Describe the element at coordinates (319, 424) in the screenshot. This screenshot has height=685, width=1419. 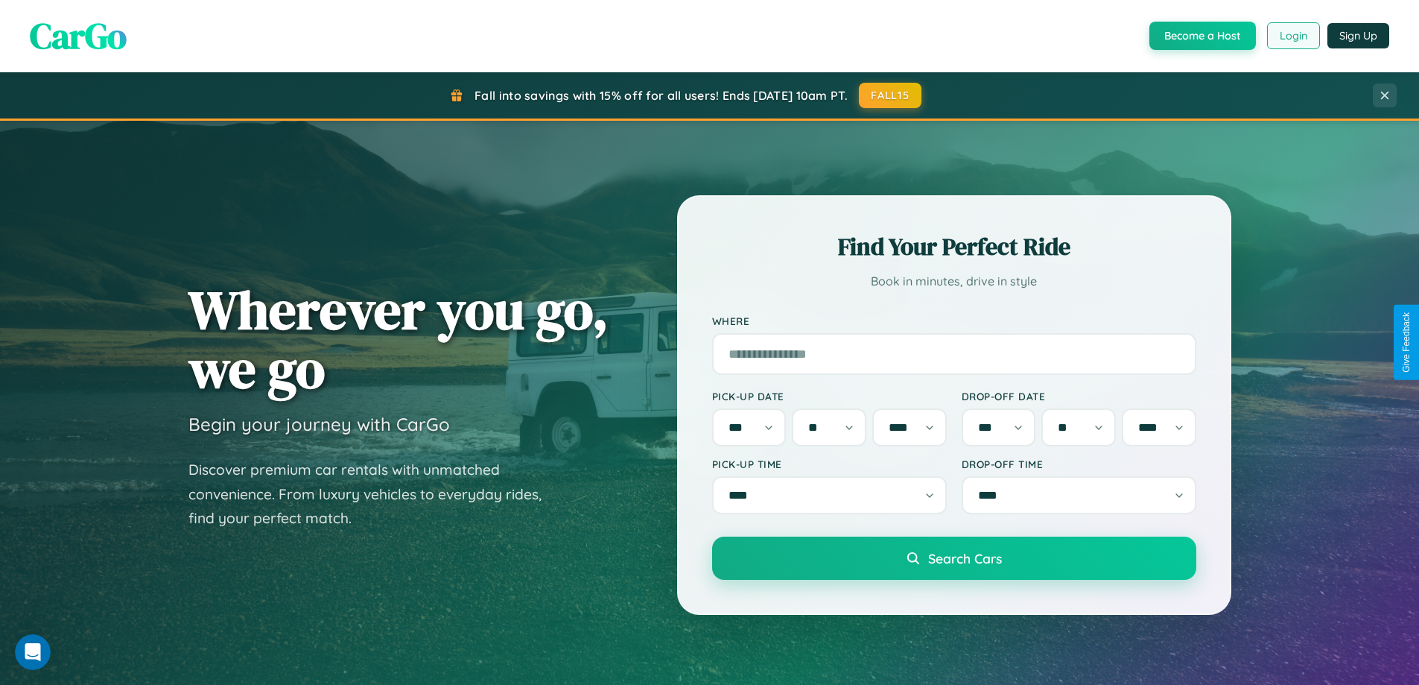
I see `h3: Begin your journey with CarGo` at that location.